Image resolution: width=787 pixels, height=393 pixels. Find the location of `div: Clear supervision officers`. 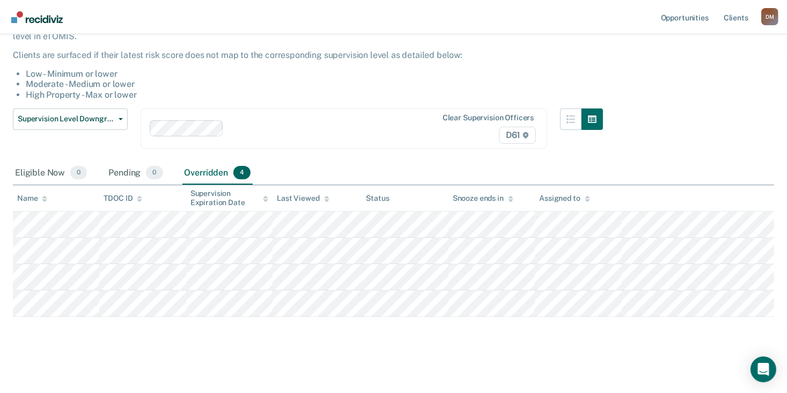

div: Clear supervision officers is located at coordinates (488, 117).